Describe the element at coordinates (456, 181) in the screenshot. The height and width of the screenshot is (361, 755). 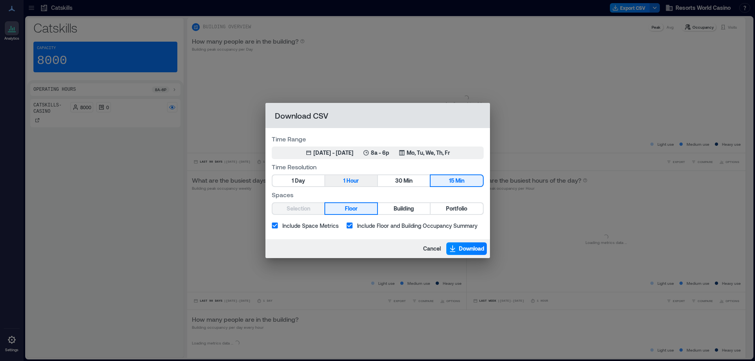
I see `button: 15 Min` at that location.